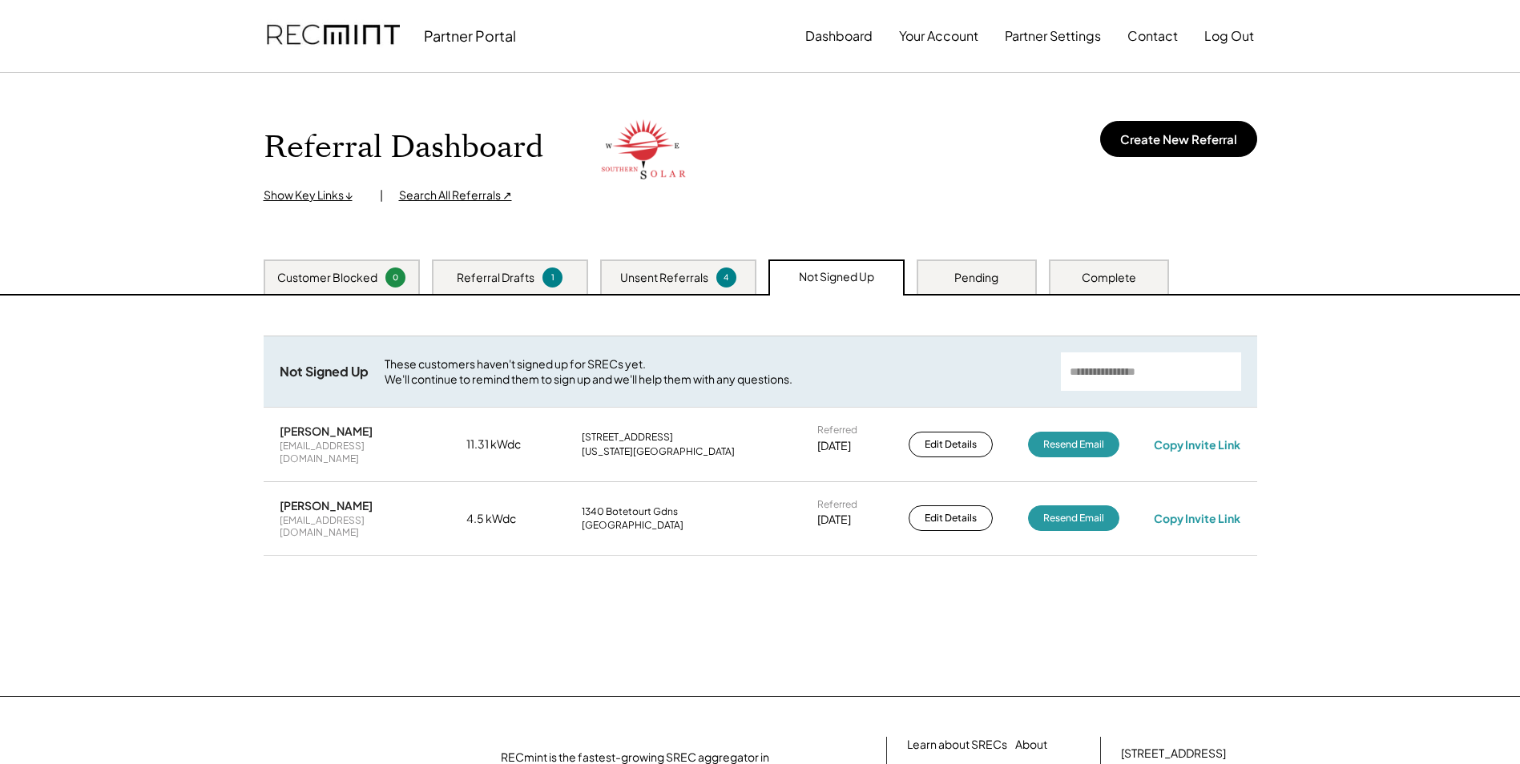 The image size is (1520, 764). What do you see at coordinates (630, 512) in the screenshot?
I see `div: 1340 Botetourt Gdns` at bounding box center [630, 512].